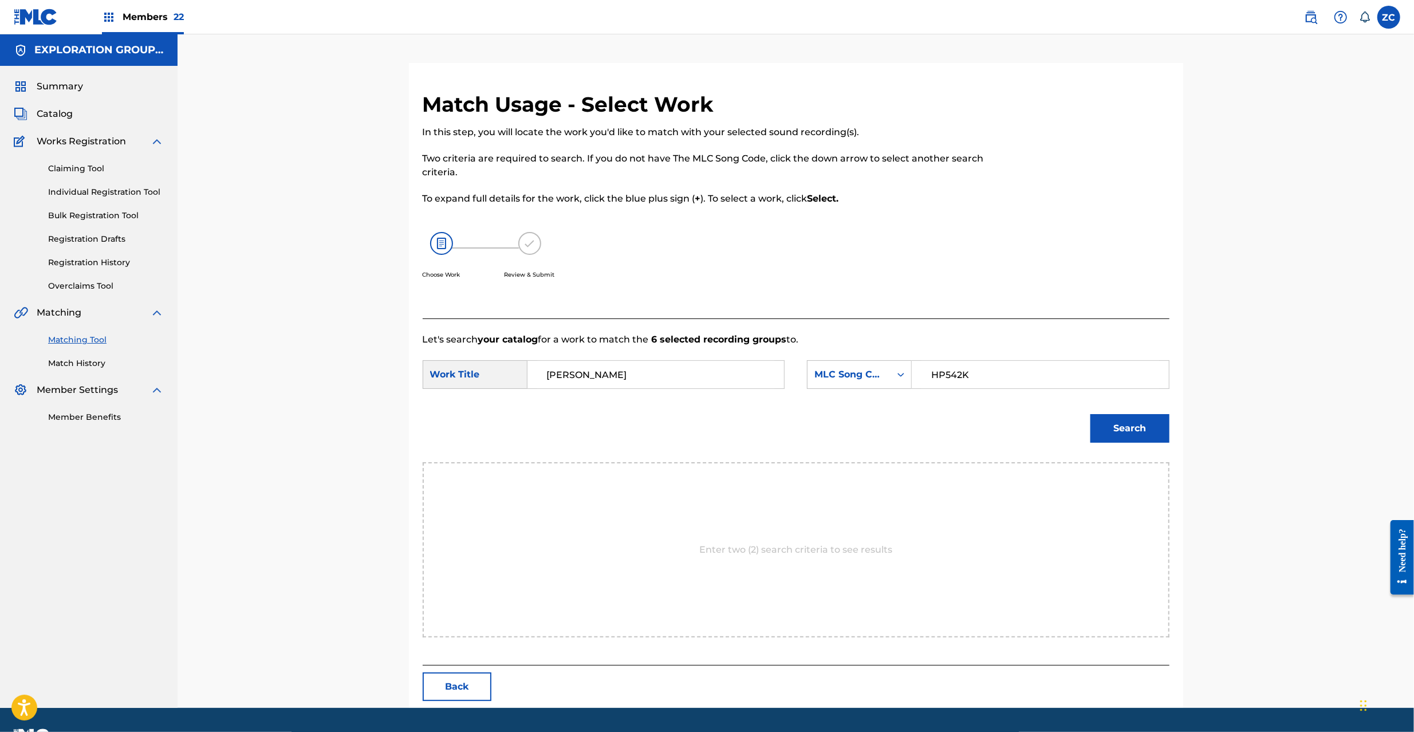 The image size is (1414, 732). I want to click on img: Catalog, so click(21, 114).